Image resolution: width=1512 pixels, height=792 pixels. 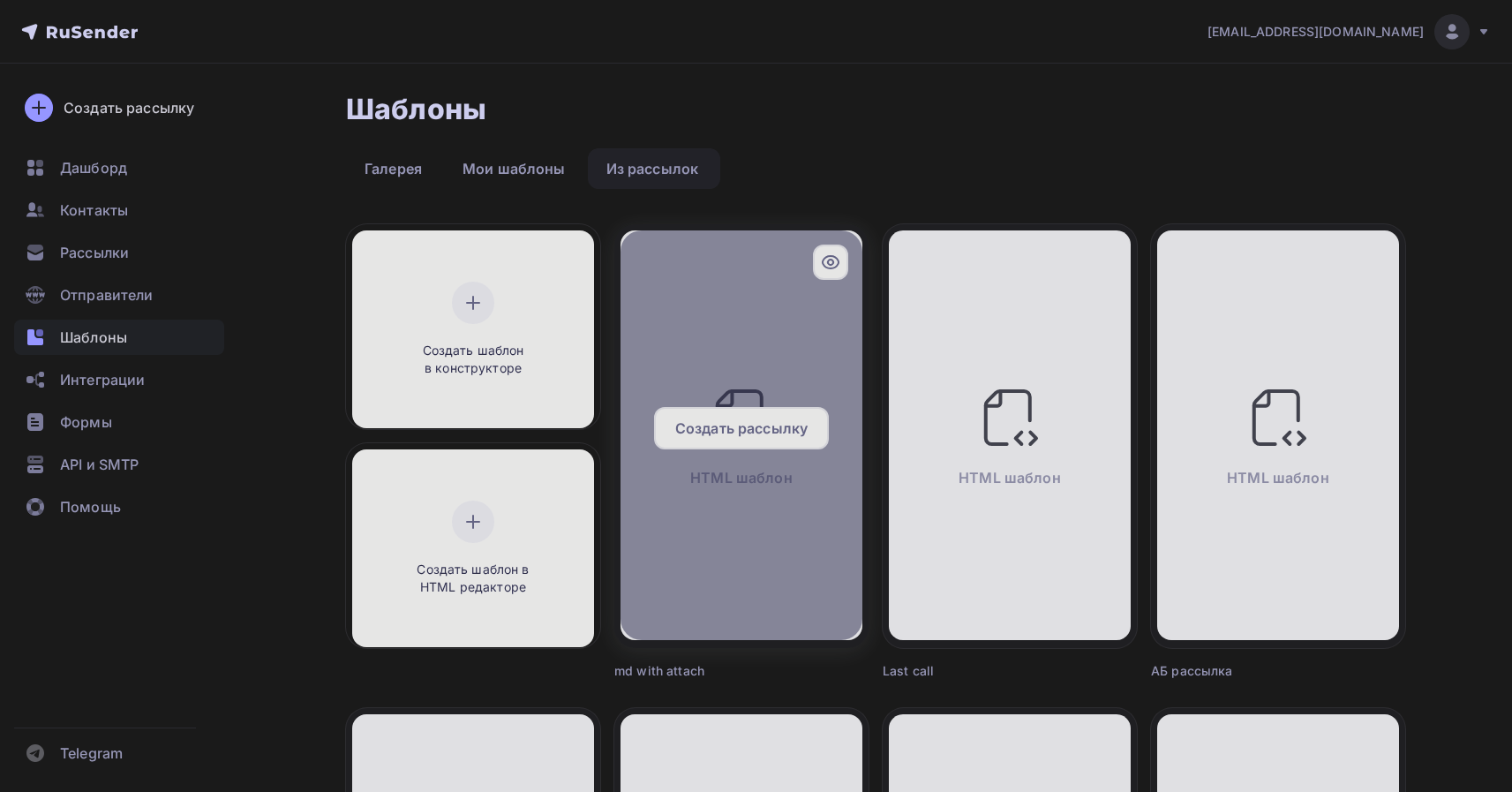 What do you see at coordinates (94, 167) in the screenshot?
I see `span: Дашборд` at bounding box center [94, 167].